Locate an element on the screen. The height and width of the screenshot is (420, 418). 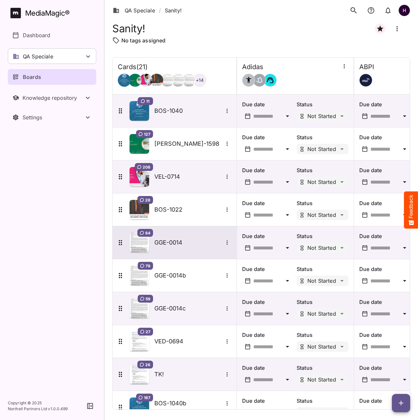
h5: BOS-1040 is located at coordinates (189, 111).